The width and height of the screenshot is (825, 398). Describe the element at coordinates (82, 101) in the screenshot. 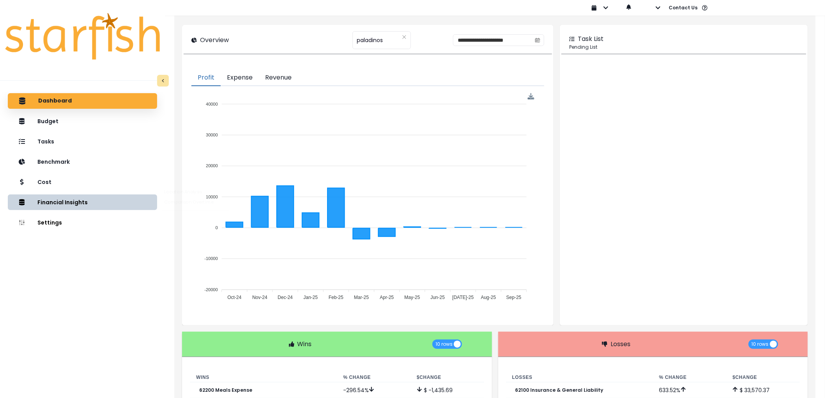

I see `button: Dashboard` at that location.